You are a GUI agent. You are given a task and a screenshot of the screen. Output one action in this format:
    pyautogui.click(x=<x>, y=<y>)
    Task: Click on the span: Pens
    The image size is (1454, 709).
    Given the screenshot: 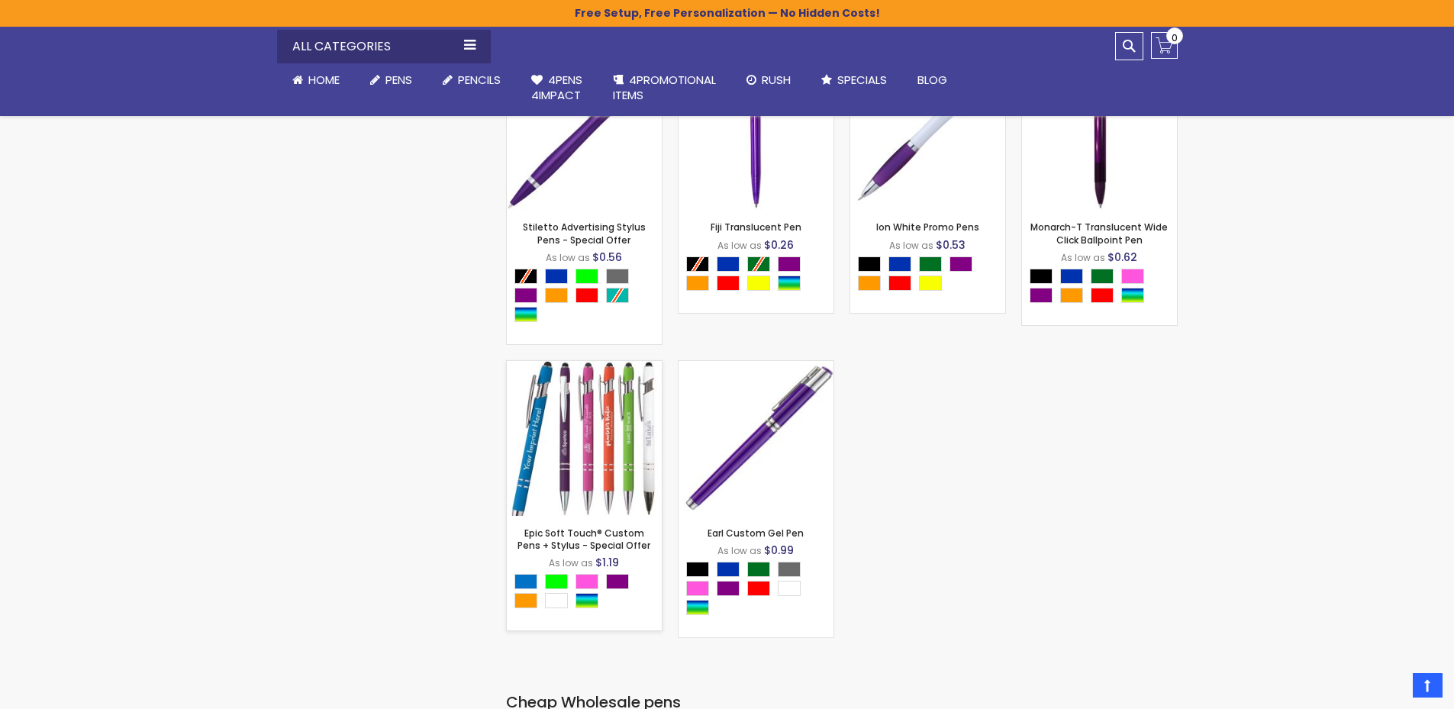 What is the action you would take?
    pyautogui.click(x=398, y=79)
    